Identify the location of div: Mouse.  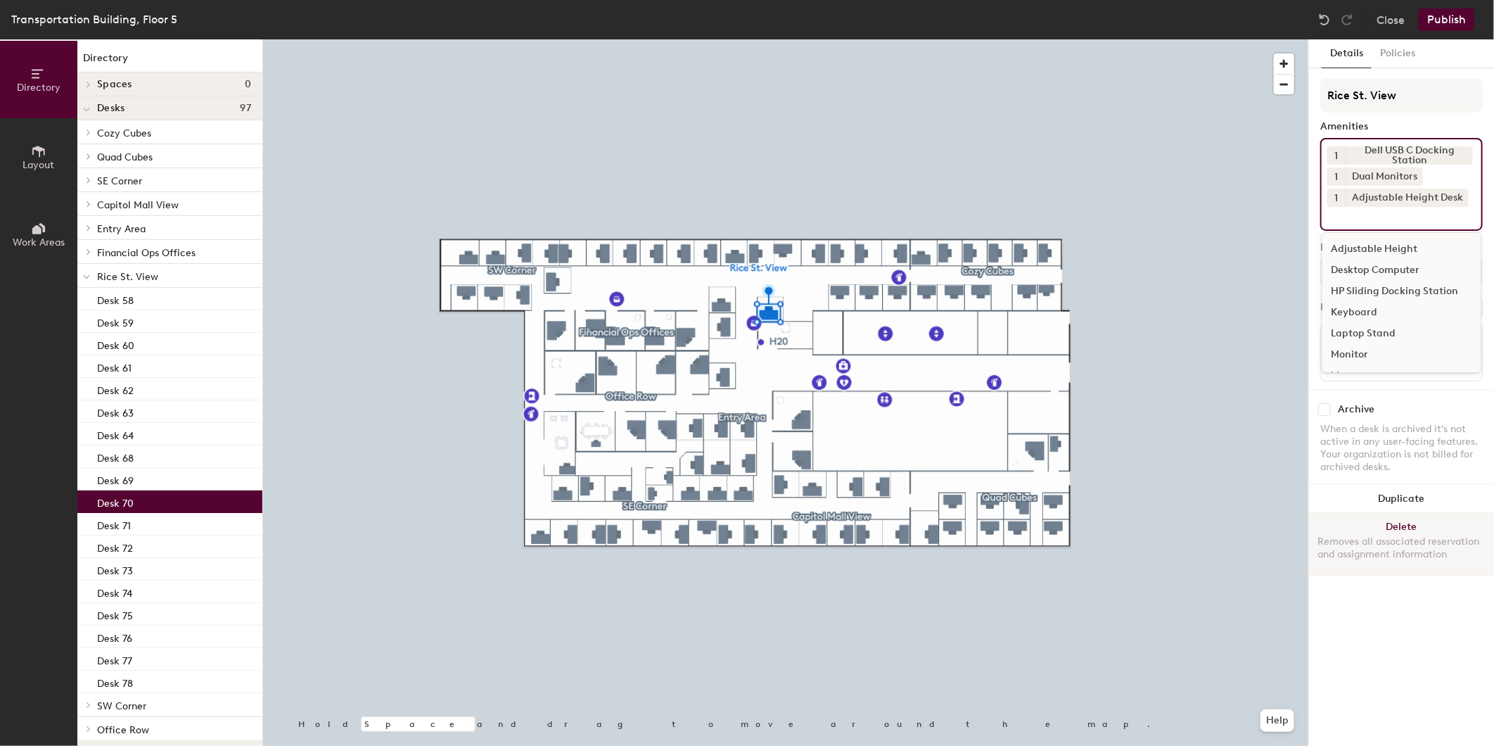
(1401, 376).